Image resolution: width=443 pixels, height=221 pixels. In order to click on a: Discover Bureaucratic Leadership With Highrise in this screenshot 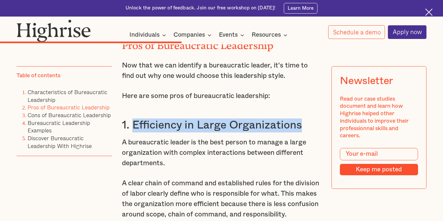, I will do `click(60, 142)`.